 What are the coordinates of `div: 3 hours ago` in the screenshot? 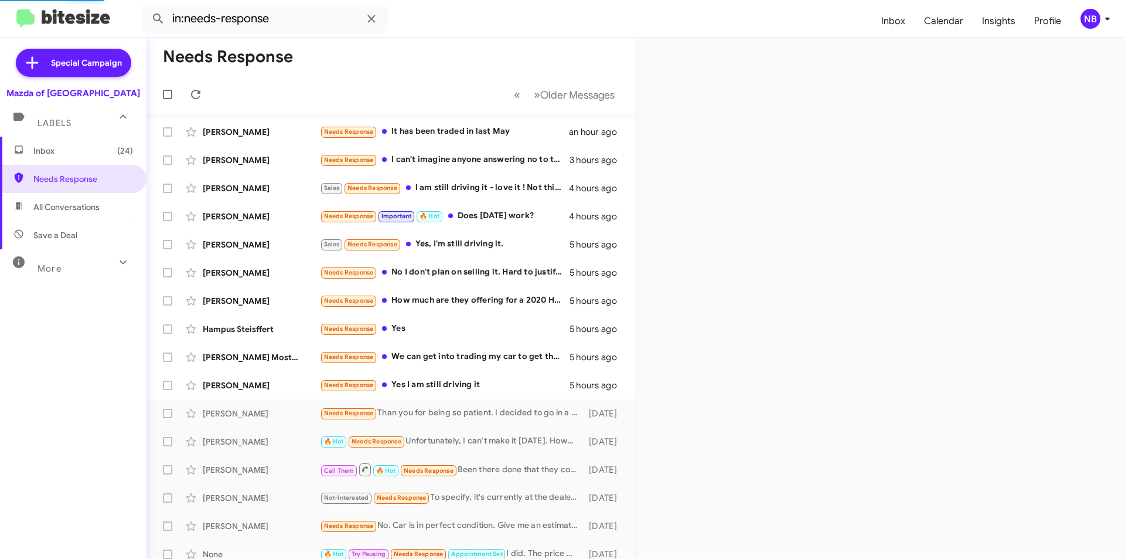 It's located at (598, 160).